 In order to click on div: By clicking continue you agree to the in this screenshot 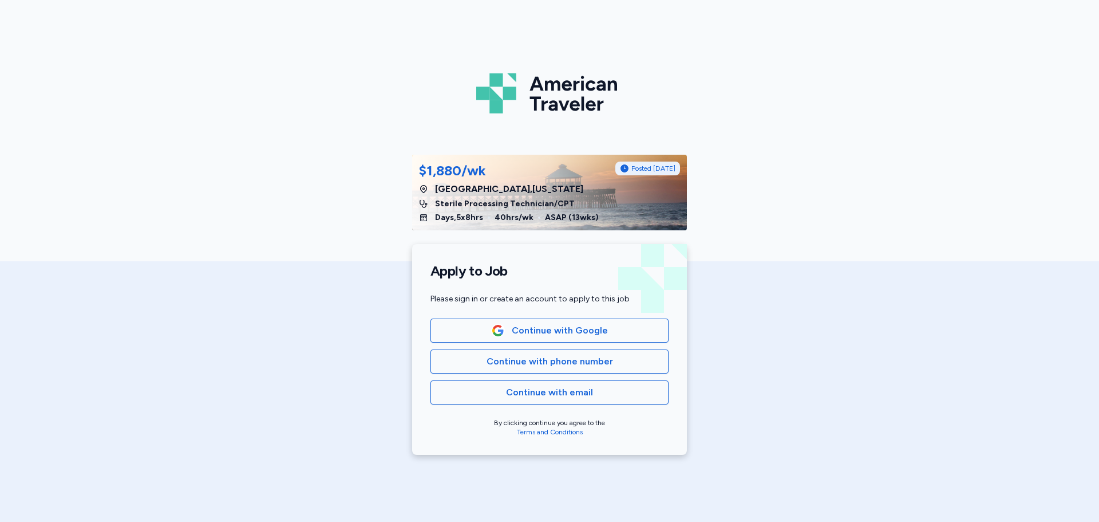, I will do `click(550, 427)`.